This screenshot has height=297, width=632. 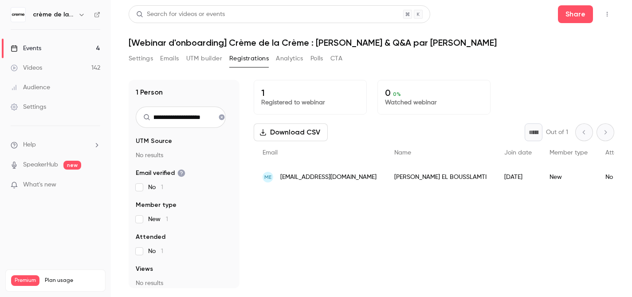 I want to click on button: Polls, so click(x=317, y=59).